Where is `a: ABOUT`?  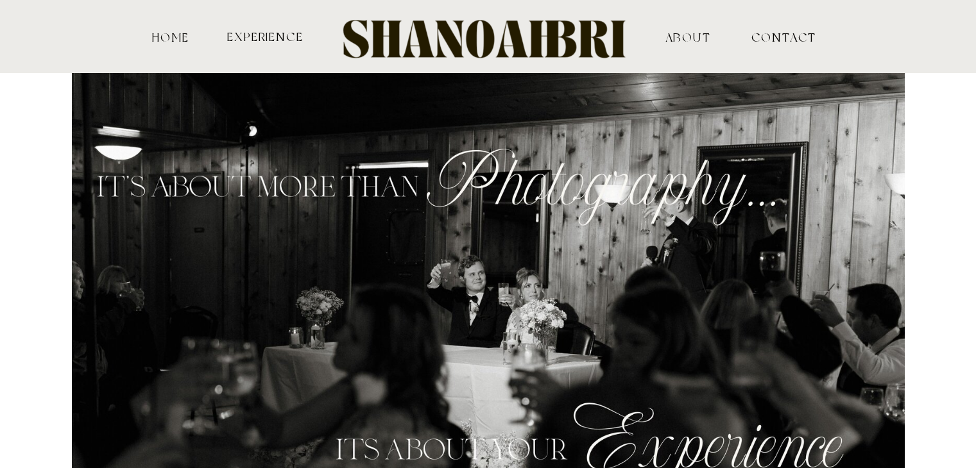 a: ABOUT is located at coordinates (688, 37).